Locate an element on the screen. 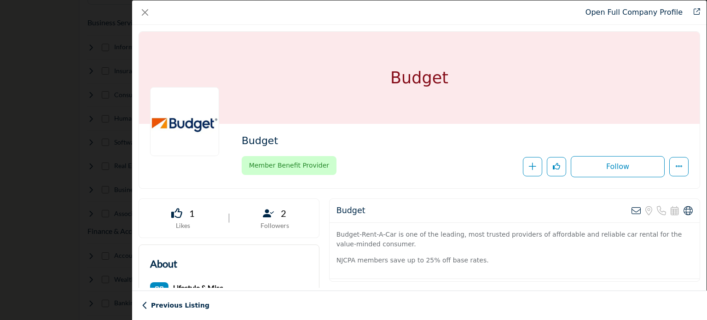 This screenshot has width=707, height=320. button: More Options is located at coordinates (678, 167).